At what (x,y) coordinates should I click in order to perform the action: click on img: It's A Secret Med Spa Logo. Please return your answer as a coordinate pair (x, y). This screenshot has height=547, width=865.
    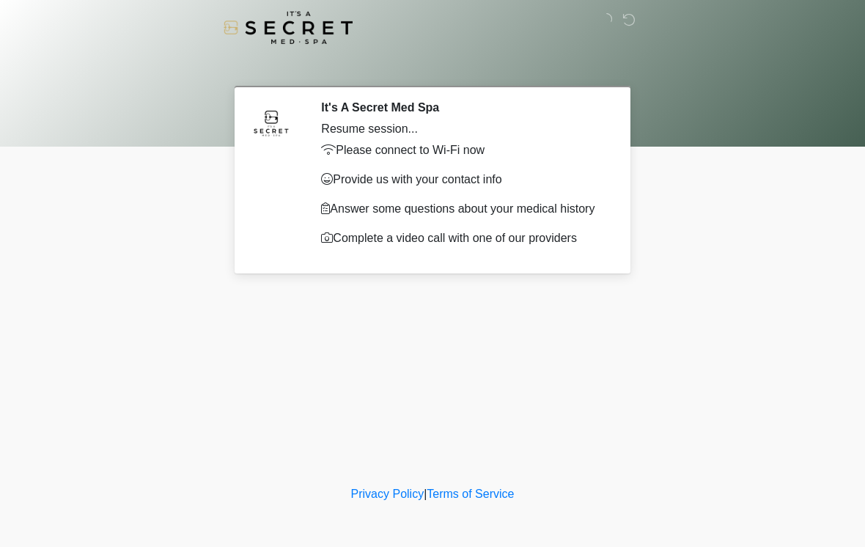
    Looking at the image, I should click on (288, 27).